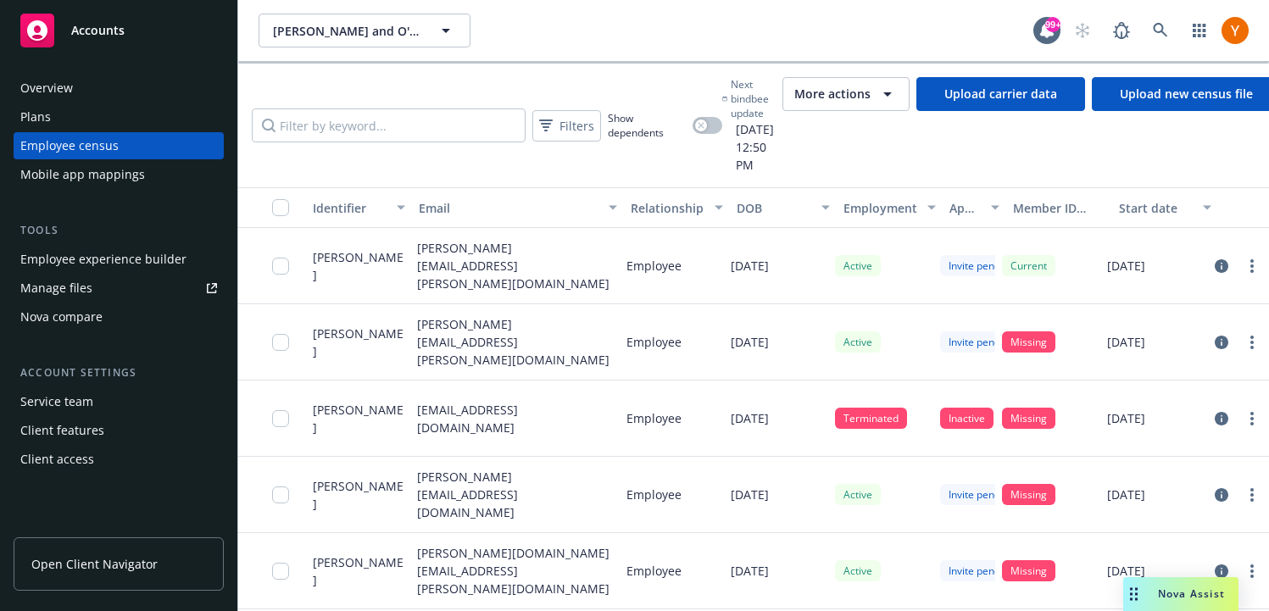 The width and height of the screenshot is (1269, 611). Describe the element at coordinates (98, 31) in the screenshot. I see `span: Accounts` at that location.